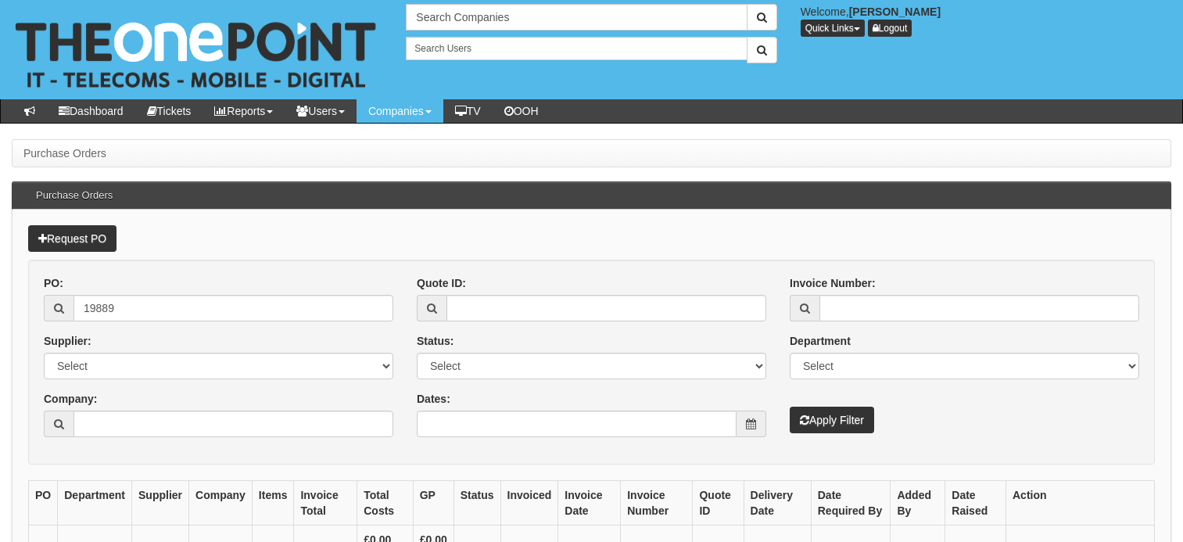 This screenshot has width=1183, height=542. I want to click on th: Date Required By, so click(851, 503).